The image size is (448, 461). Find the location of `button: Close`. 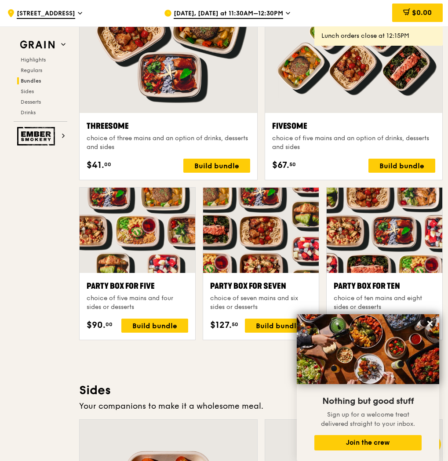

button: Close is located at coordinates (430, 323).